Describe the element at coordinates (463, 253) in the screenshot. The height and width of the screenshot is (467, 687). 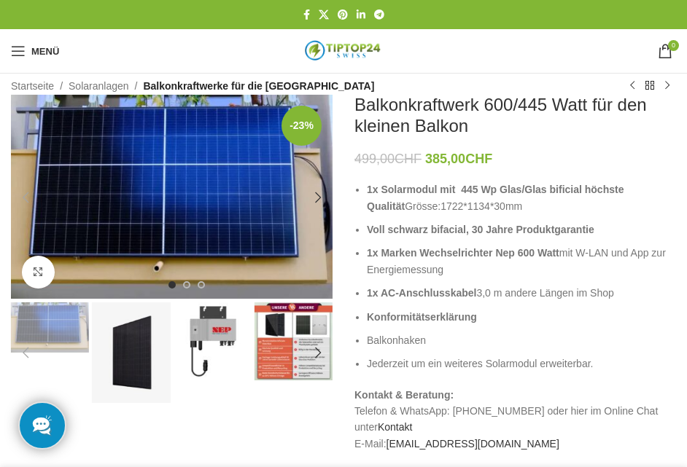
I see `b: 1x Marken Wechselrichter Nep 600 Watt` at that location.